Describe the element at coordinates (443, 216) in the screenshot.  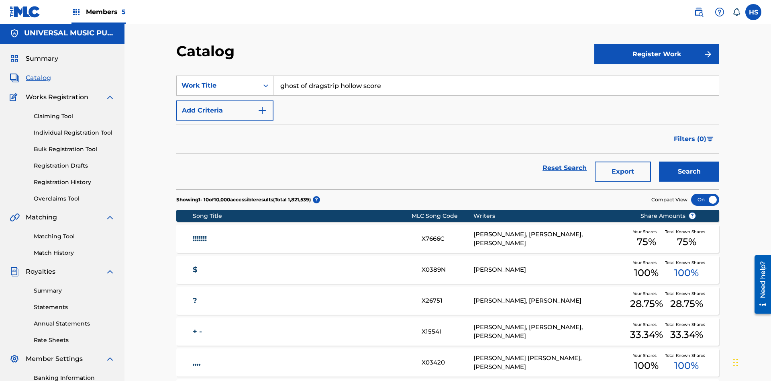
I see `div: MLC Song Code` at that location.